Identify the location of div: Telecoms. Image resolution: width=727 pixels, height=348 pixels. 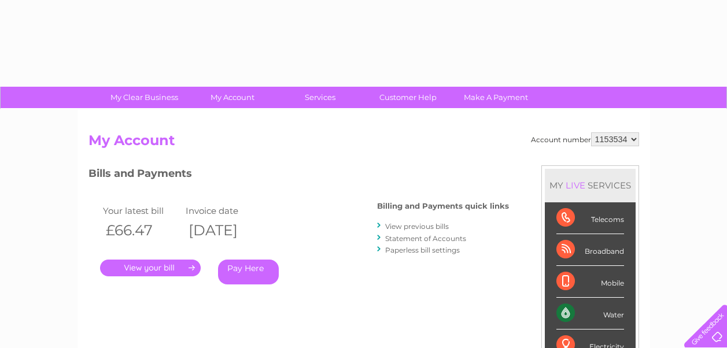
(590, 218).